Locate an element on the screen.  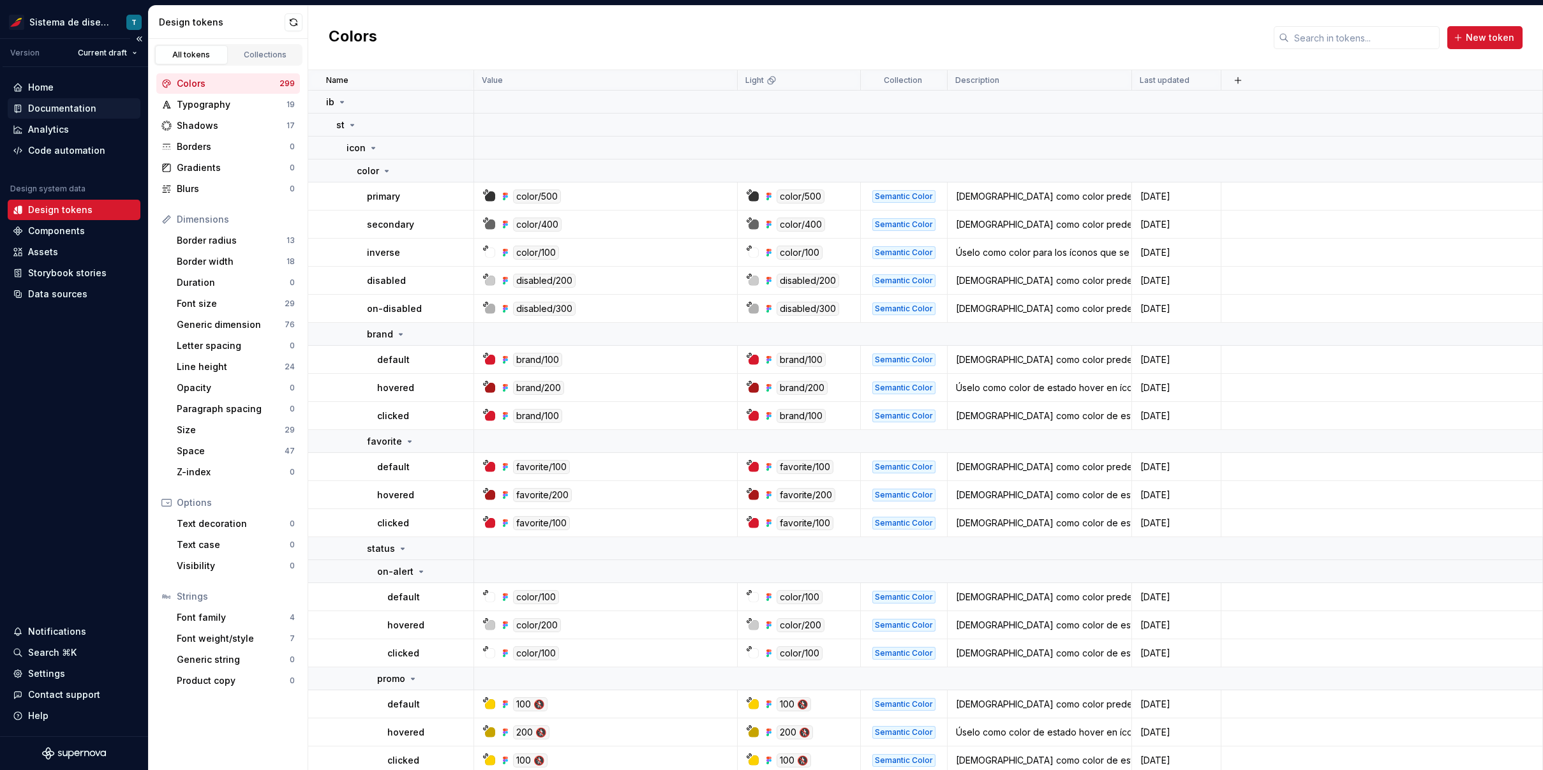
a: Letter spacing0 is located at coordinates (235, 346).